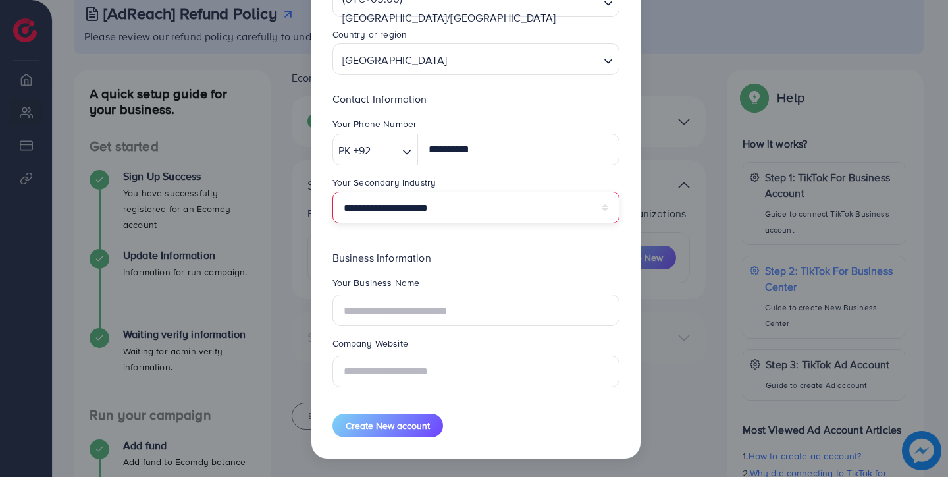 Image resolution: width=948 pixels, height=477 pixels. What do you see at coordinates (388, 425) in the screenshot?
I see `span: Create New account` at bounding box center [388, 425].